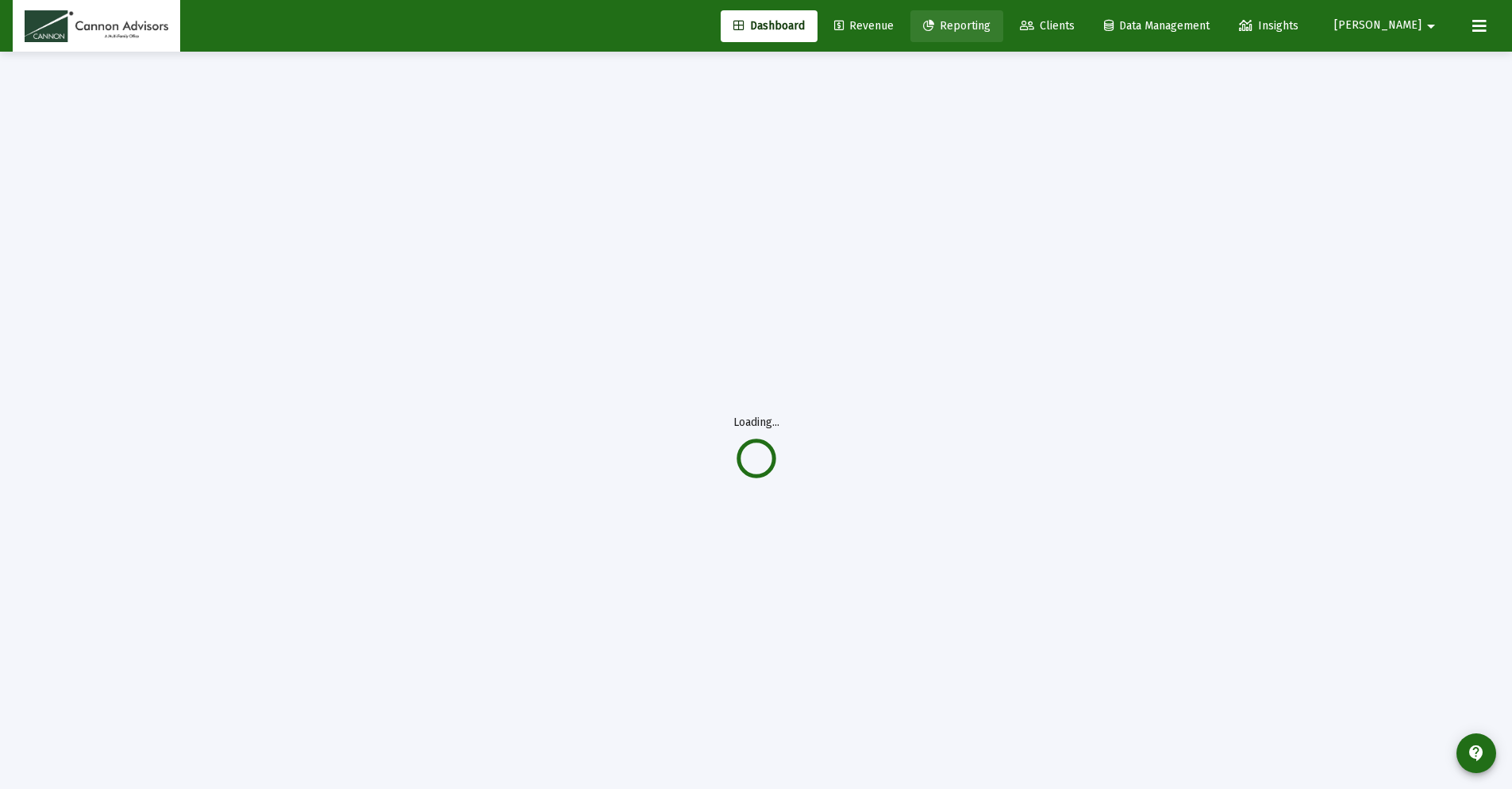 This screenshot has width=1512, height=789. Describe the element at coordinates (1269, 26) in the screenshot. I see `a: Insights` at that location.